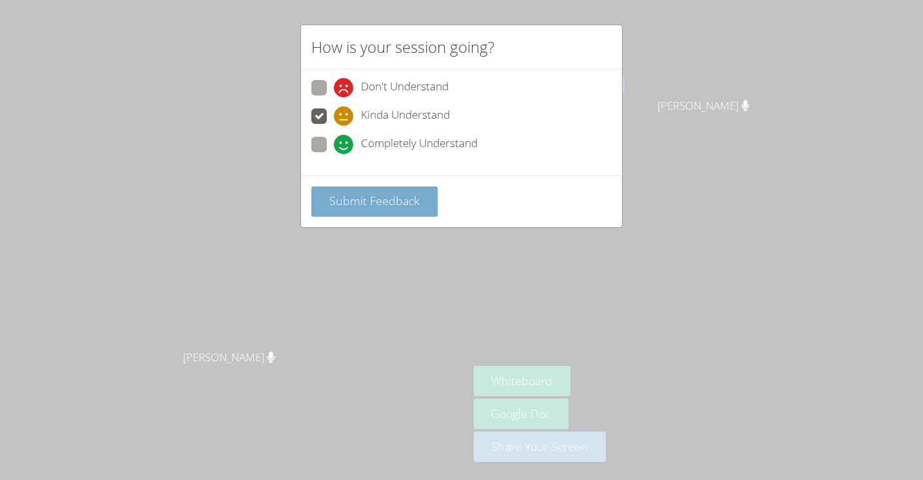  Describe the element at coordinates (403, 47) in the screenshot. I see `h2: How is your session going?` at that location.